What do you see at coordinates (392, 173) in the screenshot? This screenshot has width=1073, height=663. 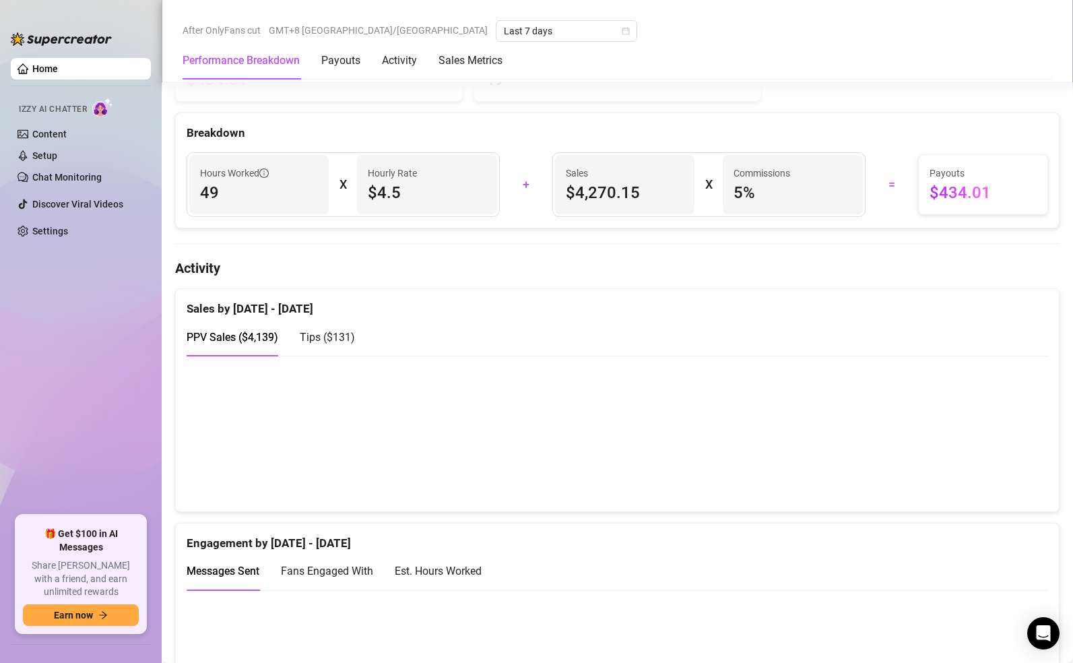 I see `article: Hourly Rate` at bounding box center [392, 173].